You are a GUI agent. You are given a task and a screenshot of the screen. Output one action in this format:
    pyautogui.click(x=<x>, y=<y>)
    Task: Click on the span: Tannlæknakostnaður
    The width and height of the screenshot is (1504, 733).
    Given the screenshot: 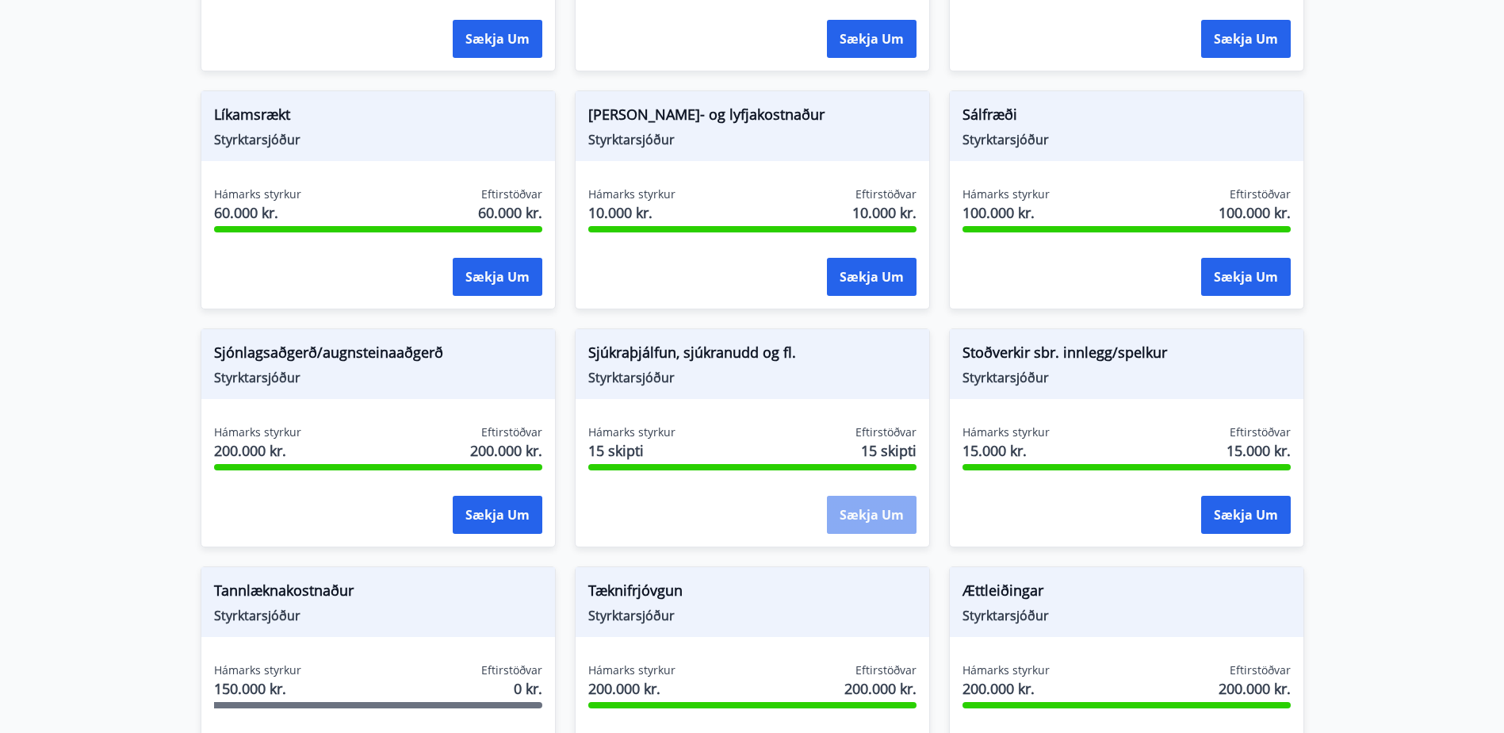 What is the action you would take?
    pyautogui.click(x=378, y=593)
    